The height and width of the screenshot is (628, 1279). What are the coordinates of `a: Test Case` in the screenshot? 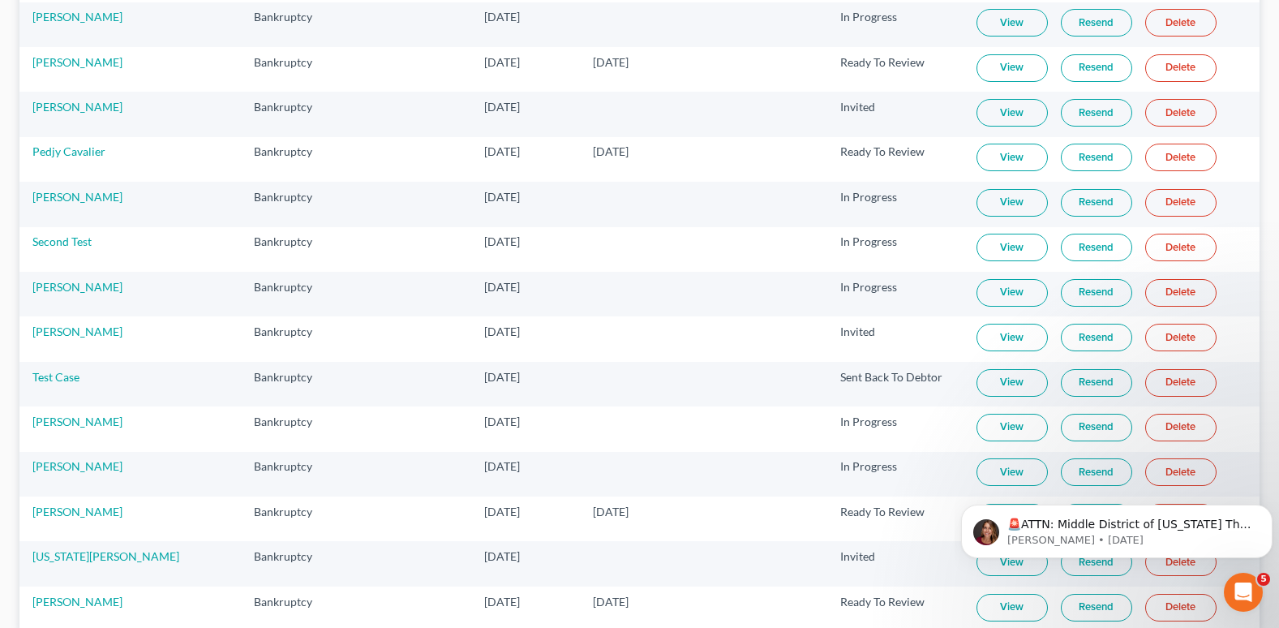 It's located at (56, 376).